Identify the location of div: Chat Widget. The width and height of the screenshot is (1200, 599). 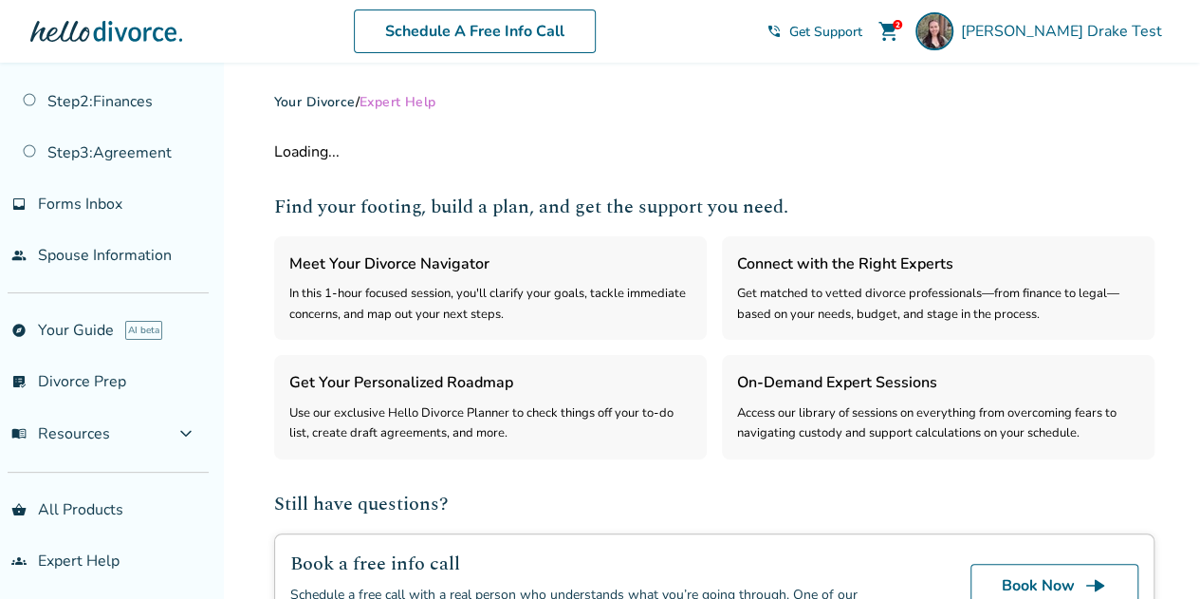
(1153, 553).